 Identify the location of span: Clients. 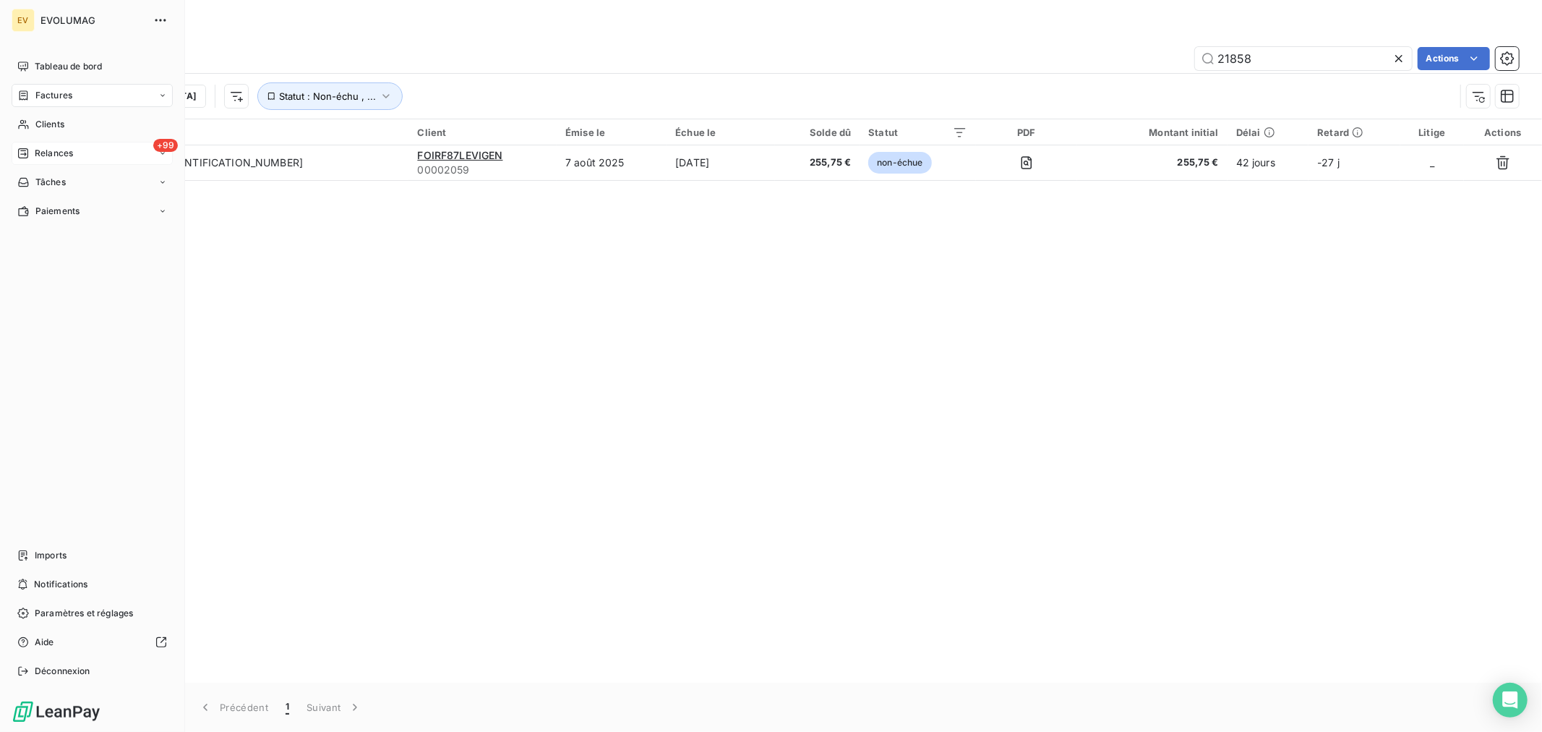
(50, 124).